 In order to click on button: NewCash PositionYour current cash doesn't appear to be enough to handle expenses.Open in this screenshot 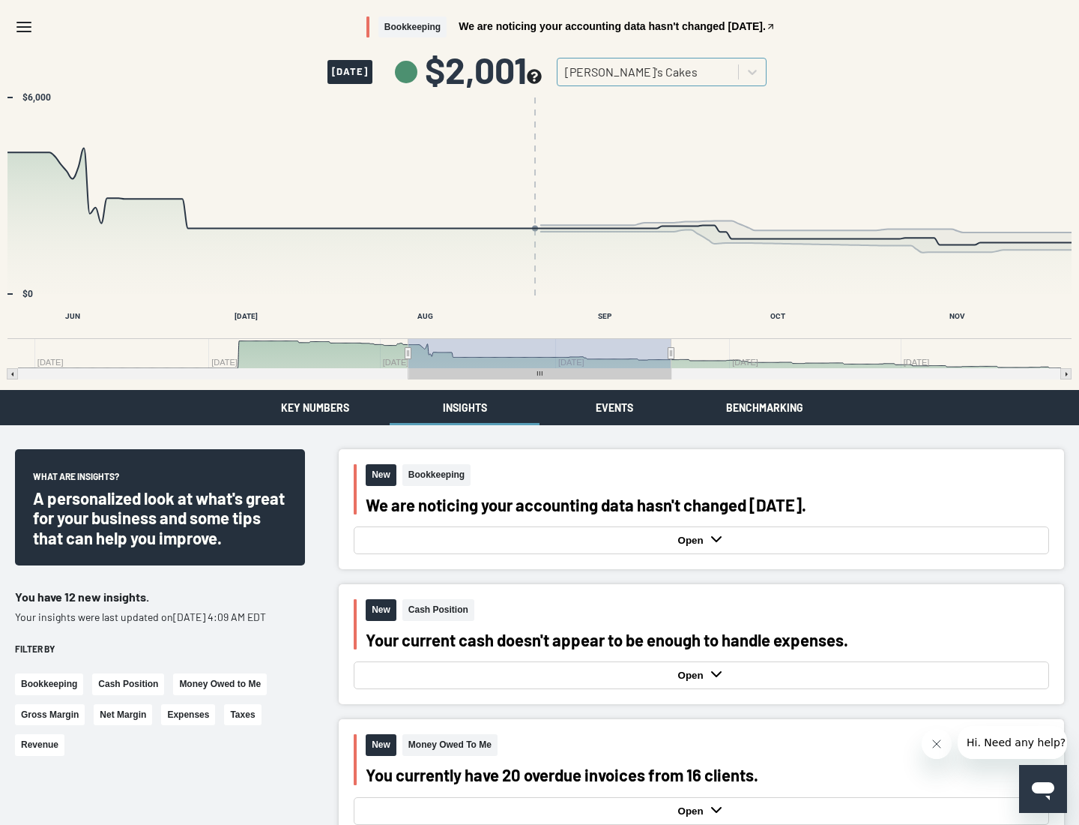, I will do `click(702, 644)`.